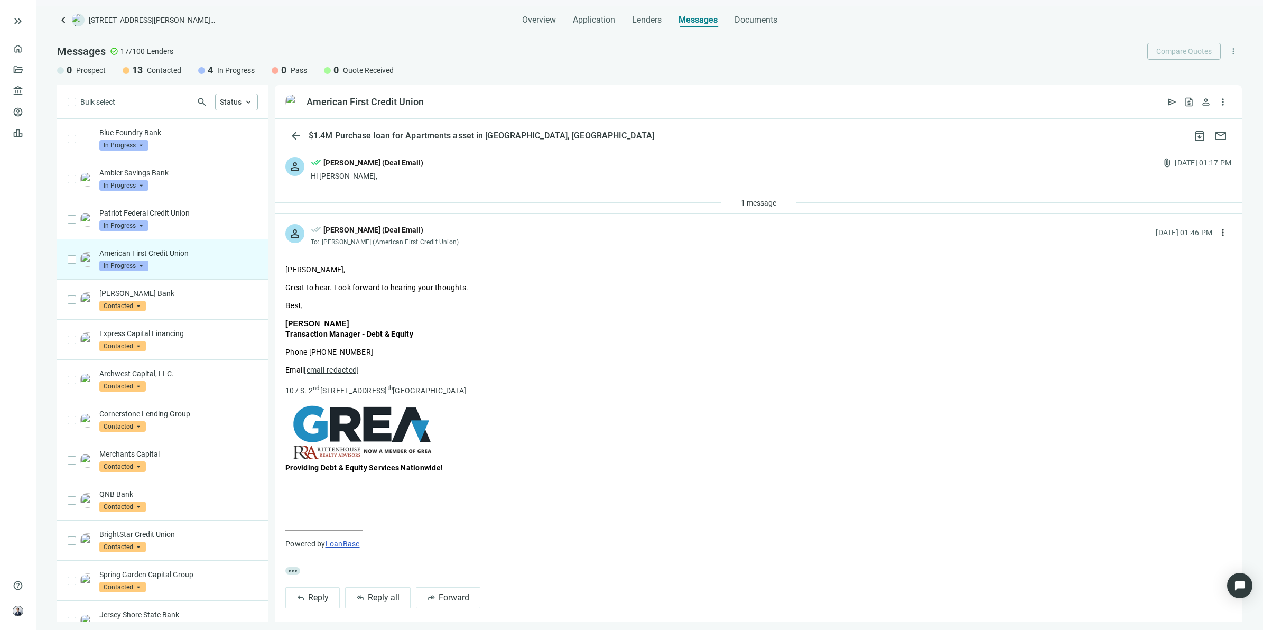 The image size is (1263, 630). I want to click on button: forwardForward, so click(448, 598).